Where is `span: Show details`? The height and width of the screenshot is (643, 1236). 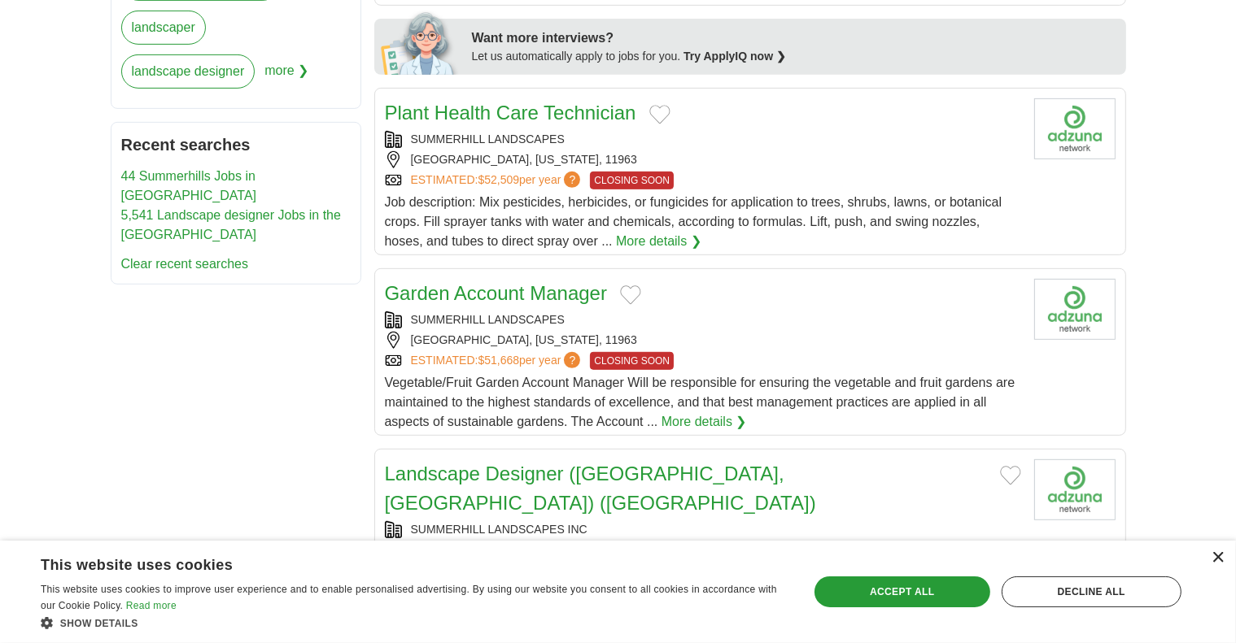
span: Show details is located at coordinates (99, 624).